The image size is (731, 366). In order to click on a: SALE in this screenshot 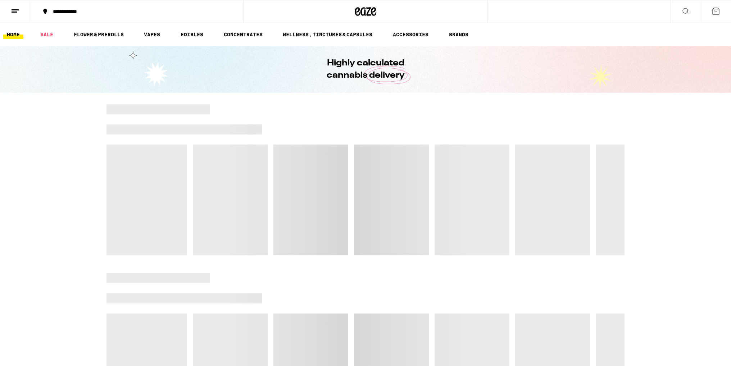, I will do `click(47, 35)`.